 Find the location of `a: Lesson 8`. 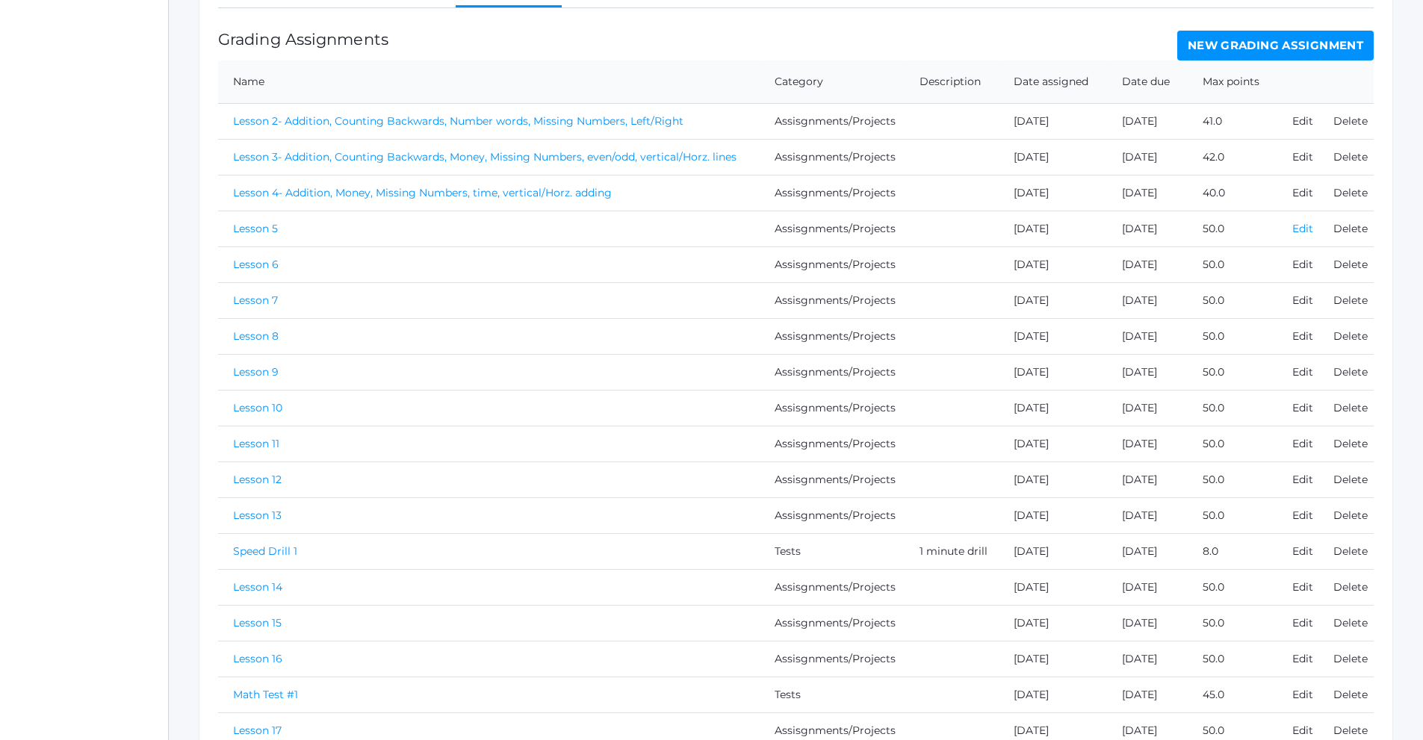

a: Lesson 8 is located at coordinates (256, 336).